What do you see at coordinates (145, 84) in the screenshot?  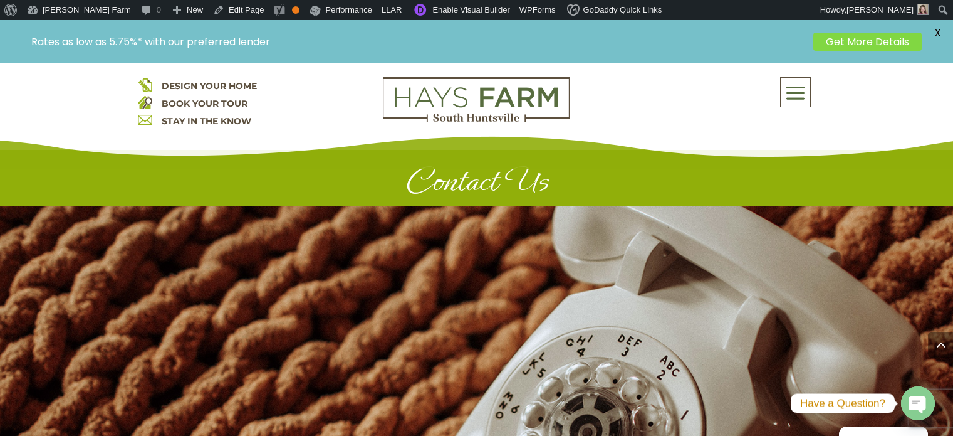 I see `img: design your home` at bounding box center [145, 84].